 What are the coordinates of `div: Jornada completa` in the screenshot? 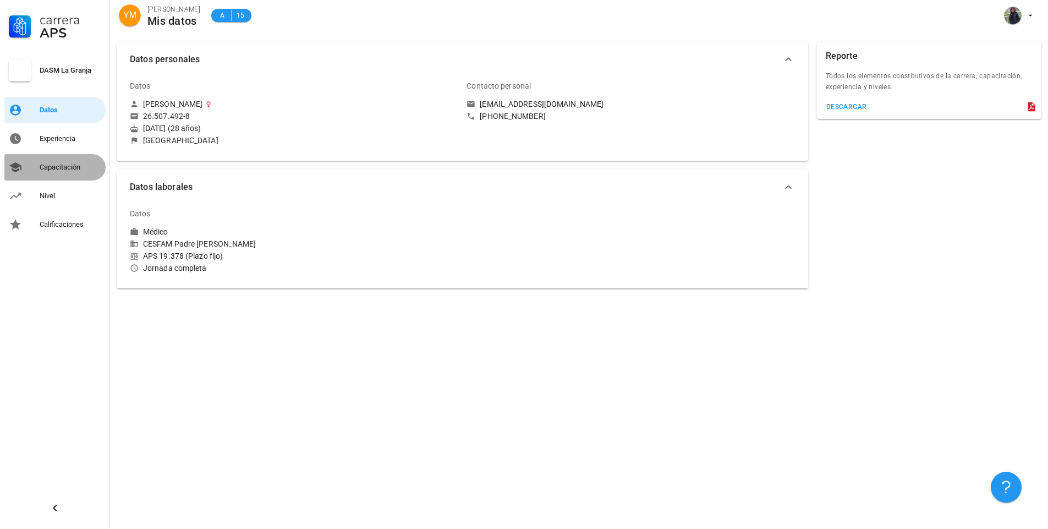 It's located at (294, 268).